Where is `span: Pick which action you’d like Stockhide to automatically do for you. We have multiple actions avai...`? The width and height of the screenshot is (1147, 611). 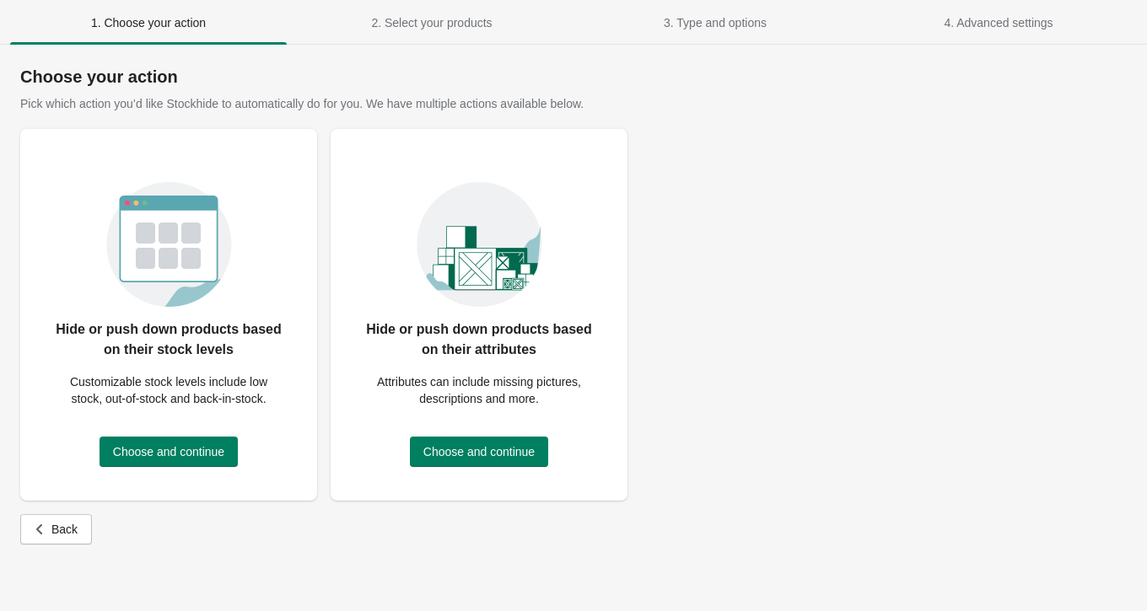
span: Pick which action you’d like Stockhide to automatically do for you. We have multiple actions avai... is located at coordinates (302, 104).